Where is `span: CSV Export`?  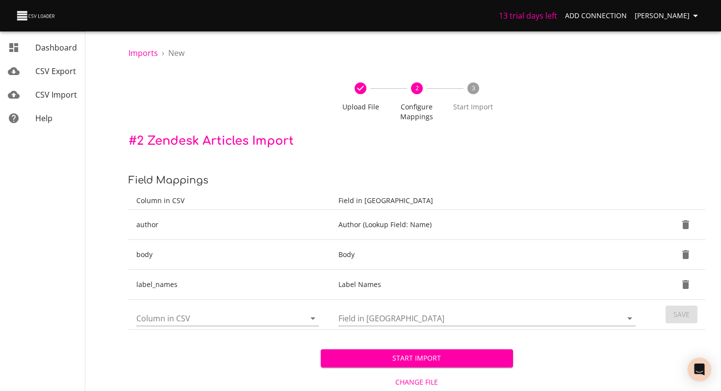
span: CSV Export is located at coordinates (55, 71).